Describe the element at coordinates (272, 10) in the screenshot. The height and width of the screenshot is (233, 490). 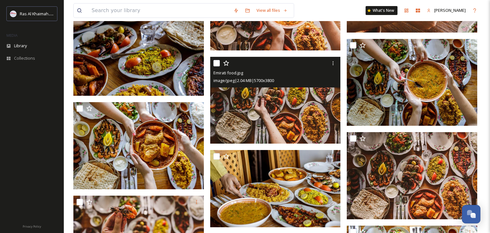
I see `div: View all files` at that location.